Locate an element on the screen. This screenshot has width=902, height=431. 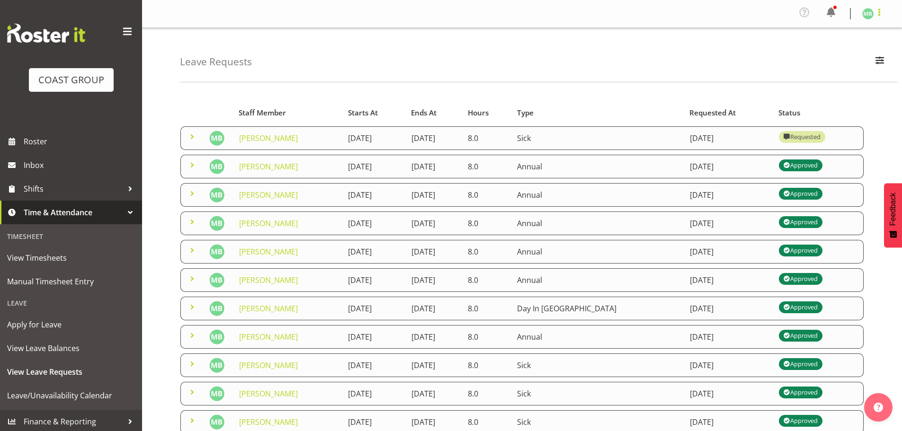
div: Requested is located at coordinates (802, 137).